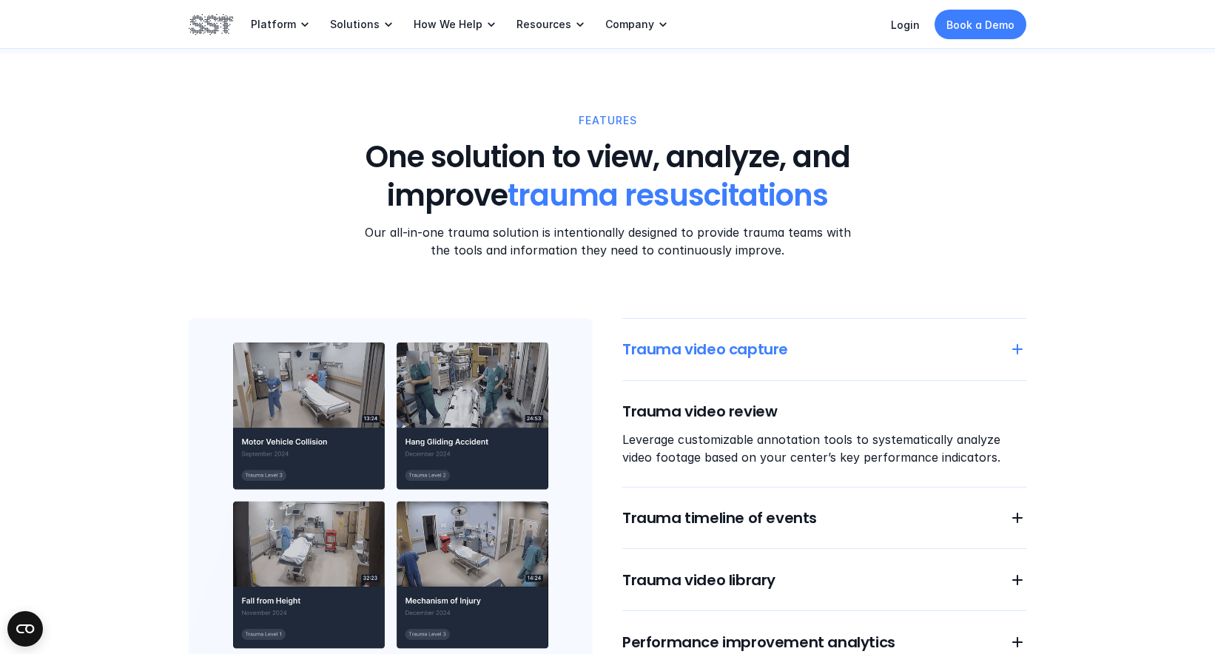 Image resolution: width=1215 pixels, height=654 pixels. What do you see at coordinates (806, 349) in the screenshot?
I see `h6: Trauma video capture` at bounding box center [806, 349].